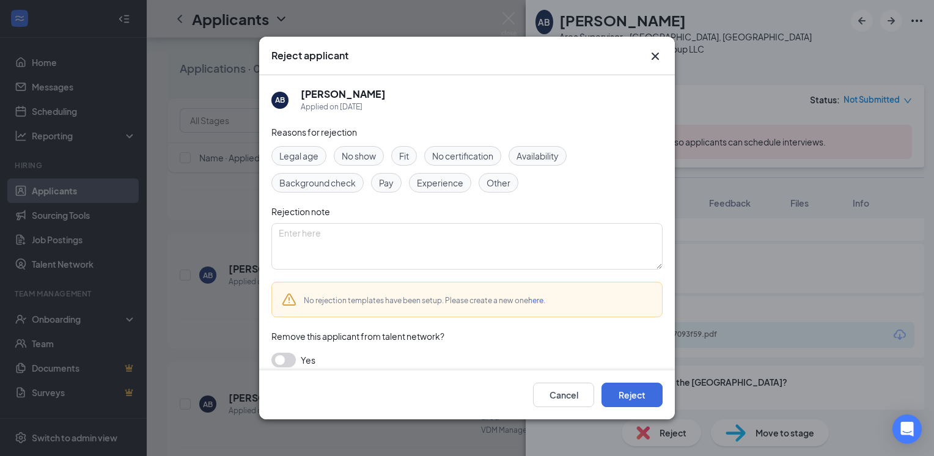  Describe the element at coordinates (357, 336) in the screenshot. I see `span: Remove this applicant from talent network?` at that location.